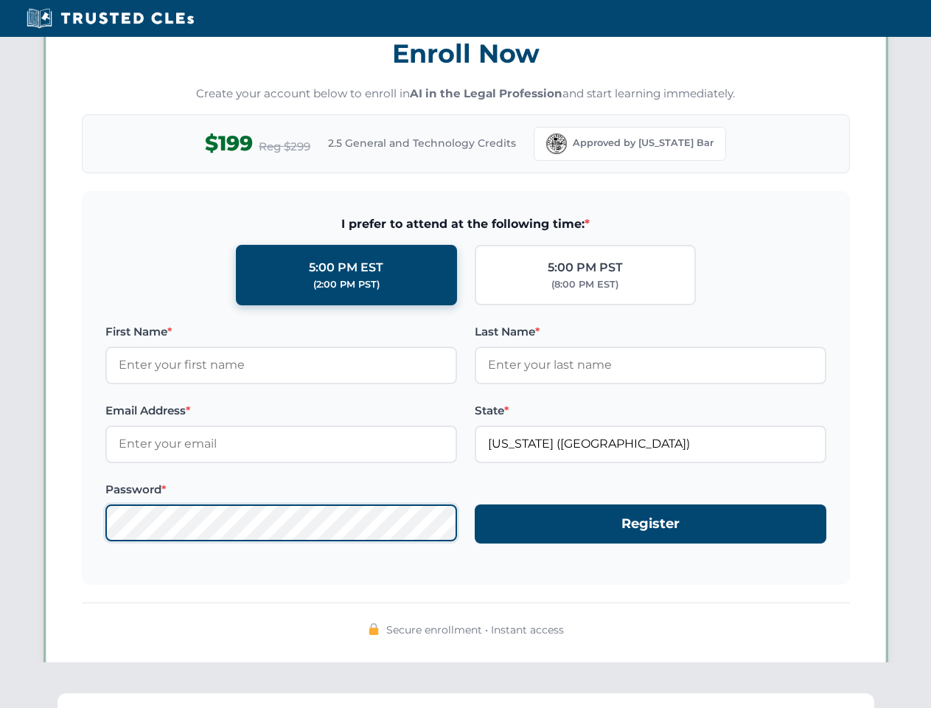 This screenshot has width=931, height=708. I want to click on div: 5:00 PM PST, so click(586, 268).